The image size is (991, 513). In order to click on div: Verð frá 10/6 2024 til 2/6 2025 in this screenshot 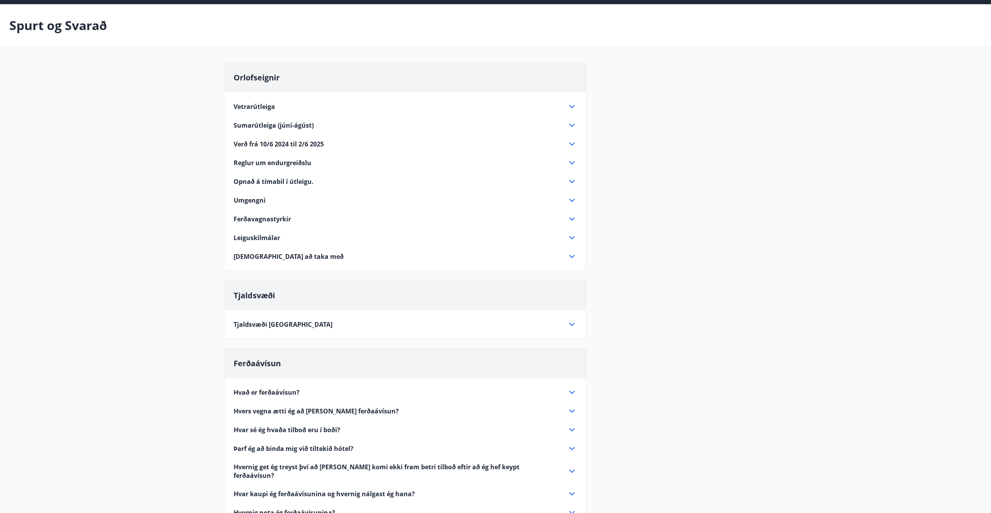, I will do `click(405, 144)`.